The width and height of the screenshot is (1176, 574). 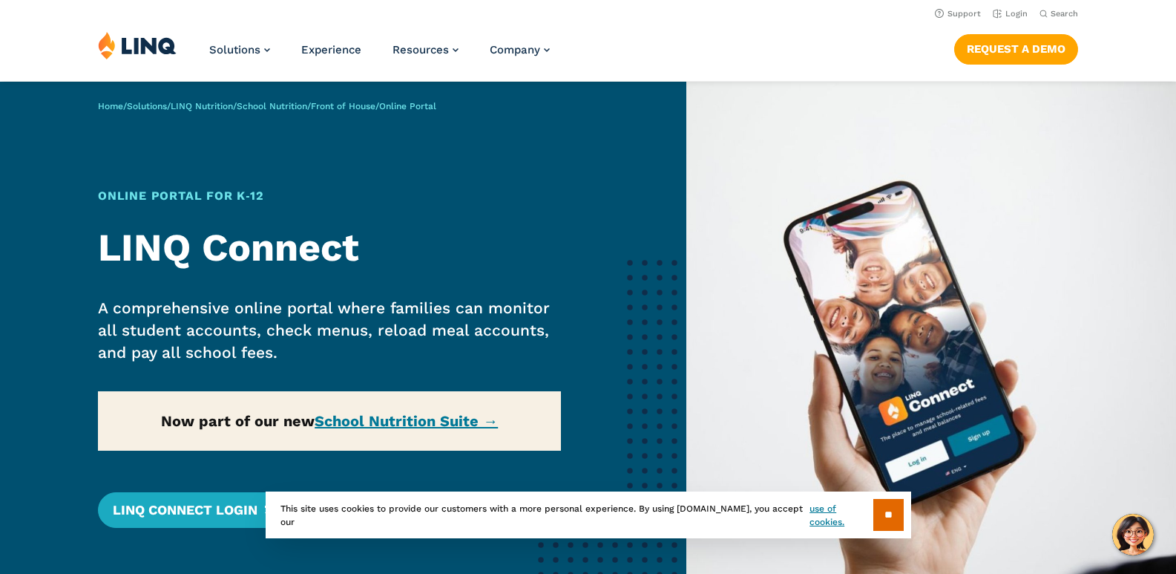 What do you see at coordinates (588, 514) in the screenshot?
I see `div: This site uses cookies to provide our customers with a more personal experience. By using [DOMAIN...` at bounding box center [588, 514].